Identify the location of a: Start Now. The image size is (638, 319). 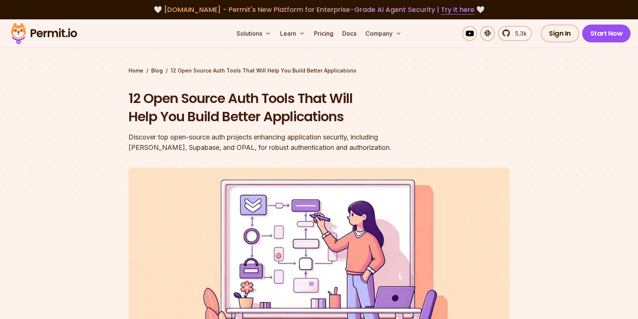
(606, 34).